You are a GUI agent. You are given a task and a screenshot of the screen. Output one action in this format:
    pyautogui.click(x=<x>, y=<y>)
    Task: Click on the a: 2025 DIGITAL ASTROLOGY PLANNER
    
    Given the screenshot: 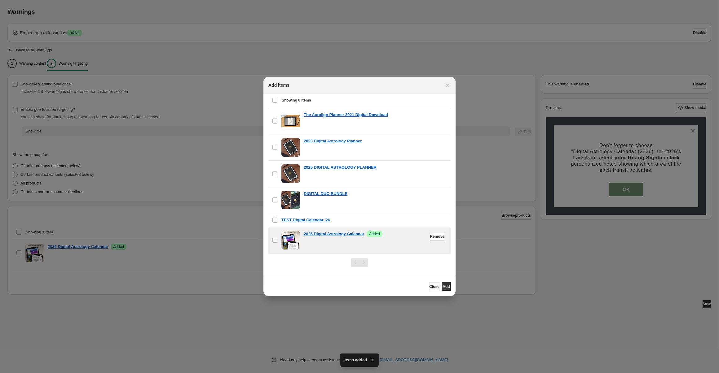 What is the action you would take?
    pyautogui.click(x=340, y=168)
    